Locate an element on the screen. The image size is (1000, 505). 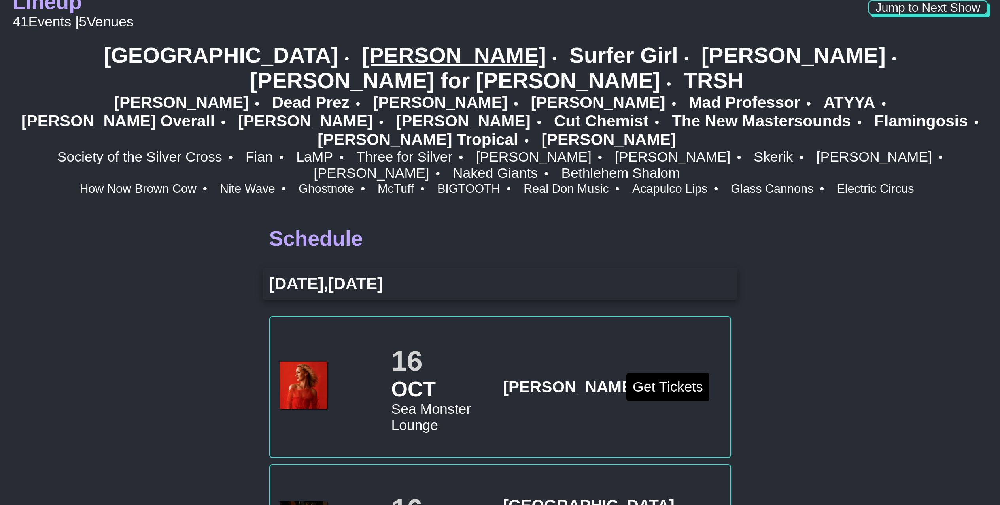
h1: 16 is located at coordinates (444, 361).